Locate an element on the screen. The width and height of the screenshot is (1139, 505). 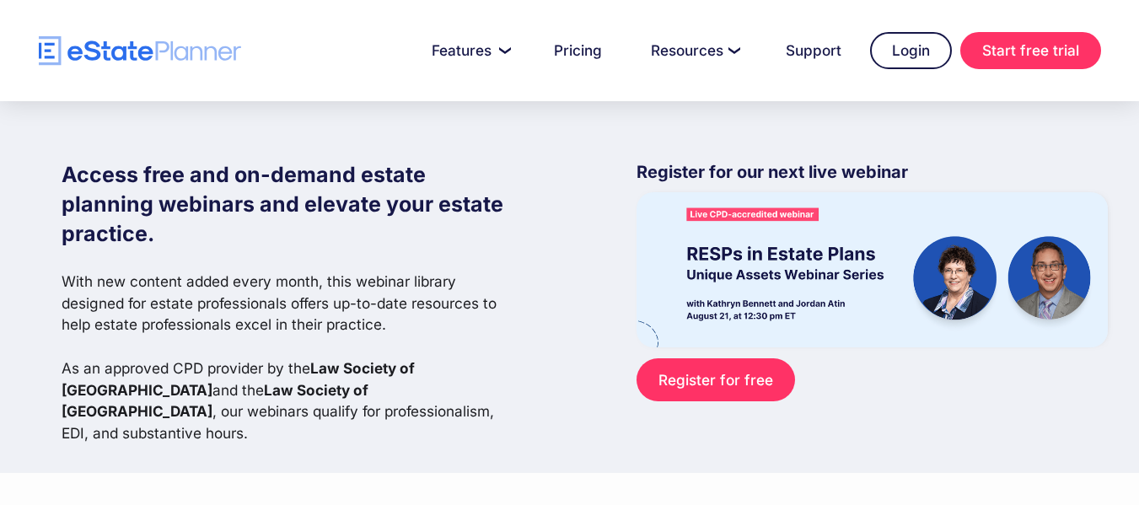
h1: Access free and on-demand estate planning webinars and elevate your estate practice. is located at coordinates (286, 204).